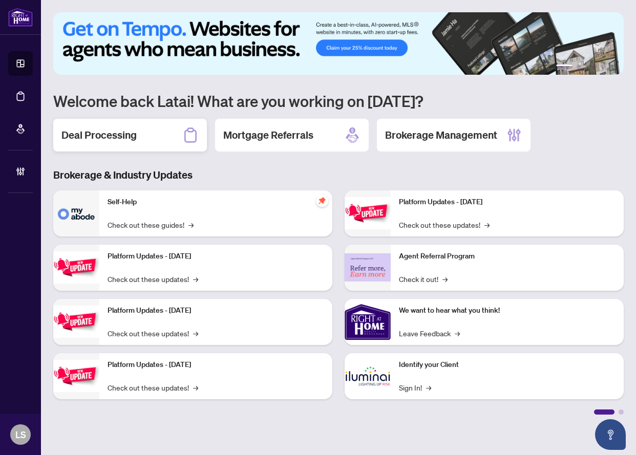 Image resolution: width=636 pixels, height=455 pixels. I want to click on button: Open asap, so click(610, 435).